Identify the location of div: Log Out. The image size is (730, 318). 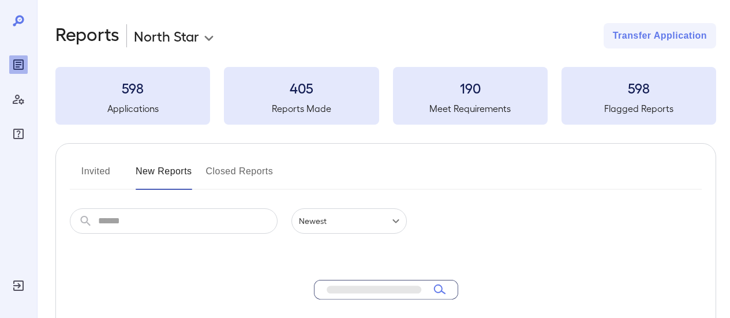
(18, 286).